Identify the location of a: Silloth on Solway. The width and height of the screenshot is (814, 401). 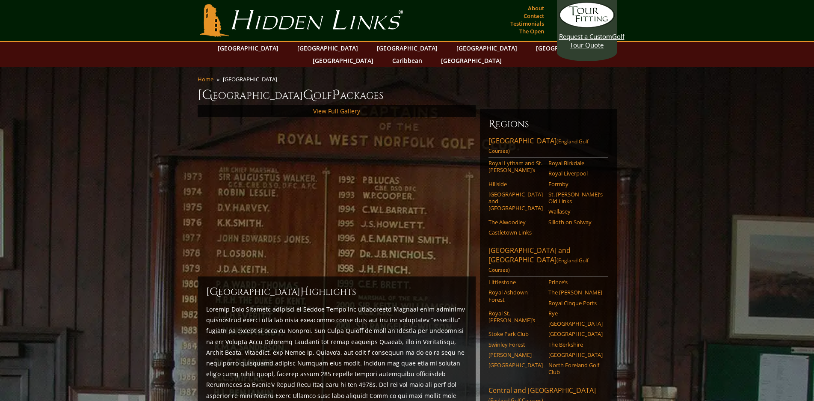
(575, 222).